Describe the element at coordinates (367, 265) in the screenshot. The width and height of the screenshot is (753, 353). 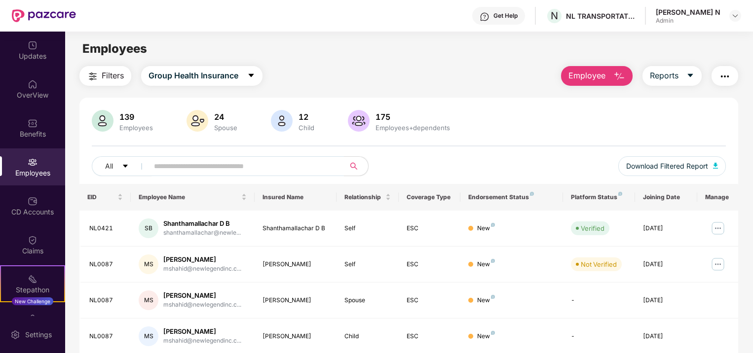
I see `div: Self` at that location.